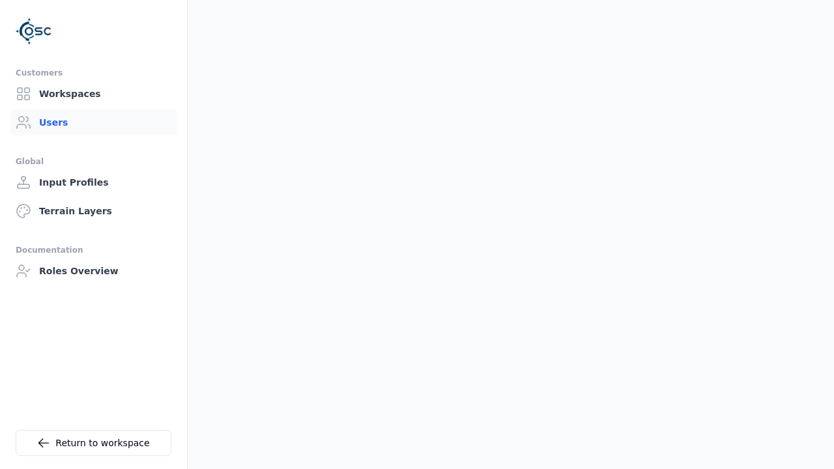 Image resolution: width=834 pixels, height=469 pixels. Describe the element at coordinates (93, 250) in the screenshot. I see `div: Documentation` at that location.